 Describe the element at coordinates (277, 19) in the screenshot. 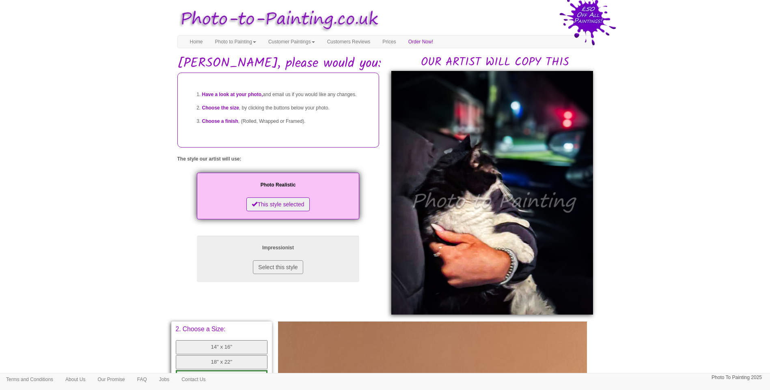

I see `img: Photo to Painting` at that location.